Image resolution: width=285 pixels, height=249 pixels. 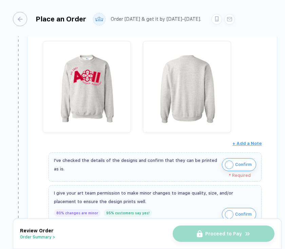 What do you see at coordinates (187, 85) in the screenshot?
I see `img: 019766e7-efd1-4286-9f32-b3e2b73851d3_nt_back_1756411053800.jpg` at bounding box center [187, 85].